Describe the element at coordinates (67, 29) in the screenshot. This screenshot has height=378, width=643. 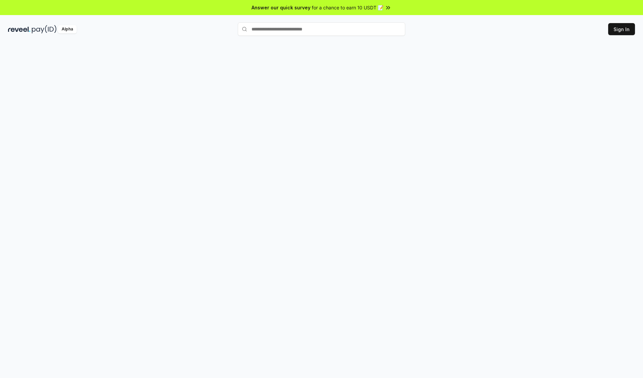
I see `div: Alpha` at that location.